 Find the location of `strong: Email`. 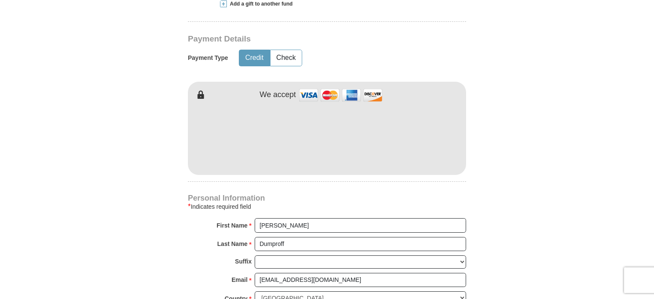

strong: Email is located at coordinates (239, 280).